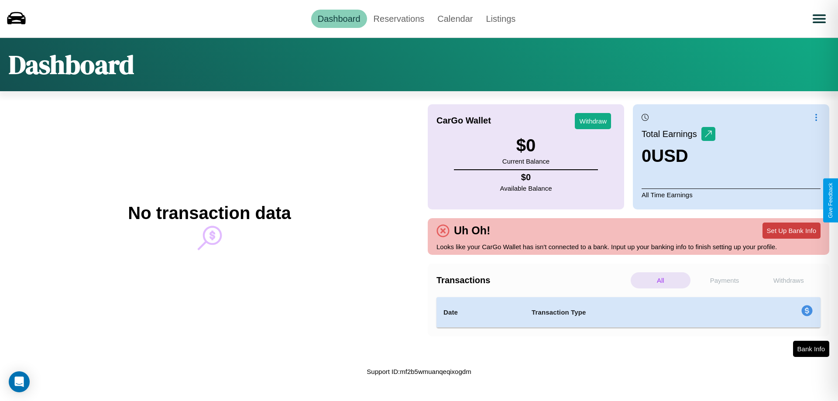 This screenshot has height=401, width=838. I want to click on p: Looks like your CarGo Wallet has isn't connected to a bank. Input up your banking info to finish ..., so click(628, 247).